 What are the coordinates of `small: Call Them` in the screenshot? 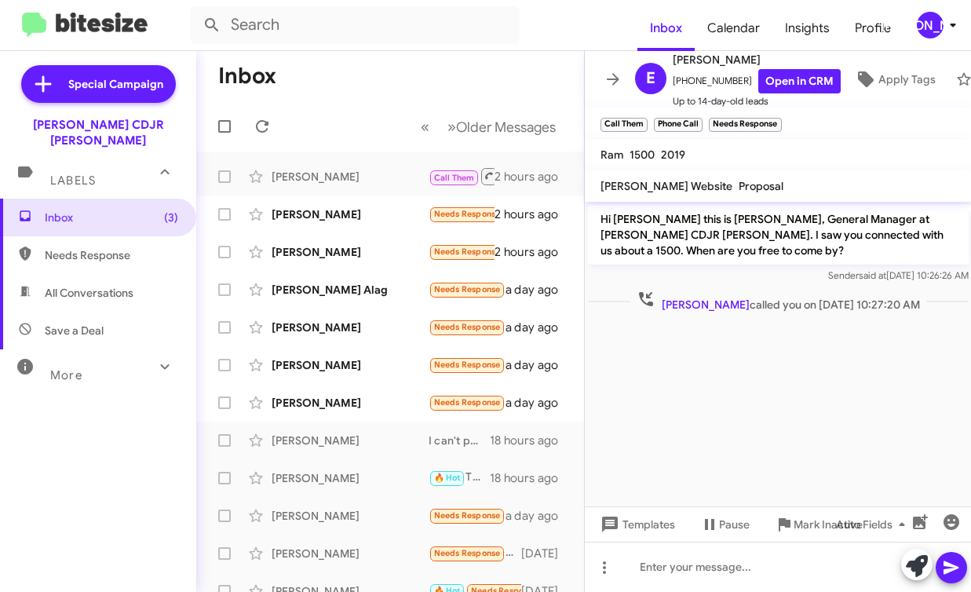 It's located at (624, 125).